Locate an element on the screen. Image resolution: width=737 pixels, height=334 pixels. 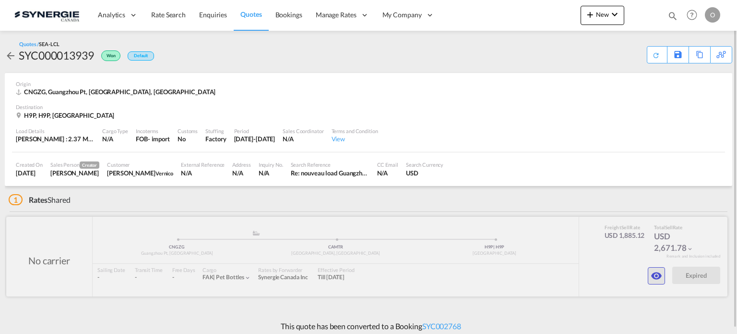
span: Analytics is located at coordinates (111, 15).